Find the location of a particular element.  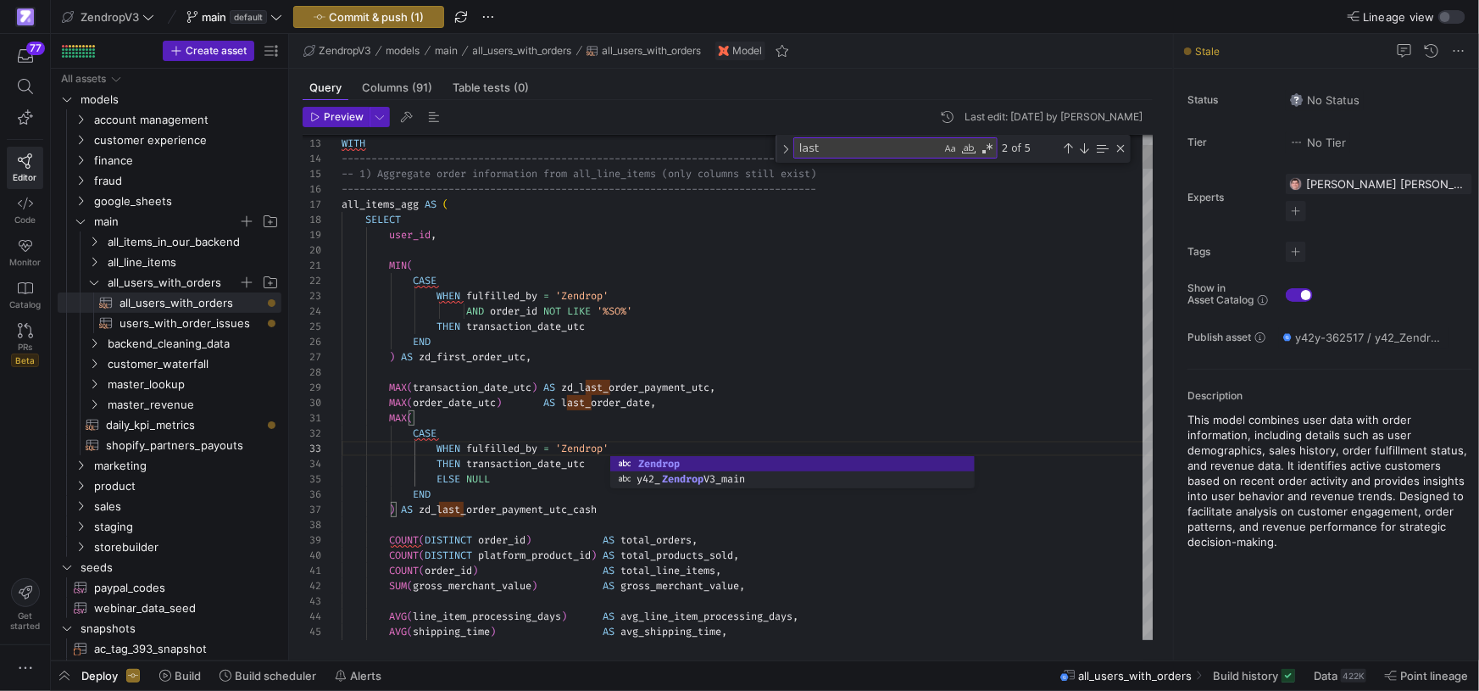

span: PRs is located at coordinates (25, 347).